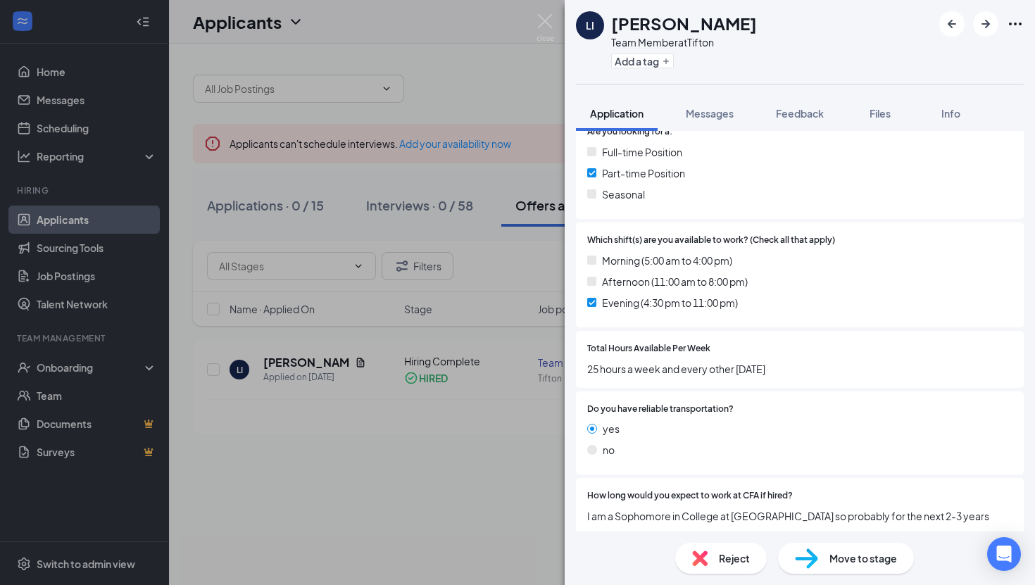 This screenshot has height=585, width=1035. What do you see at coordinates (734, 558) in the screenshot?
I see `span: Reject` at bounding box center [734, 558].